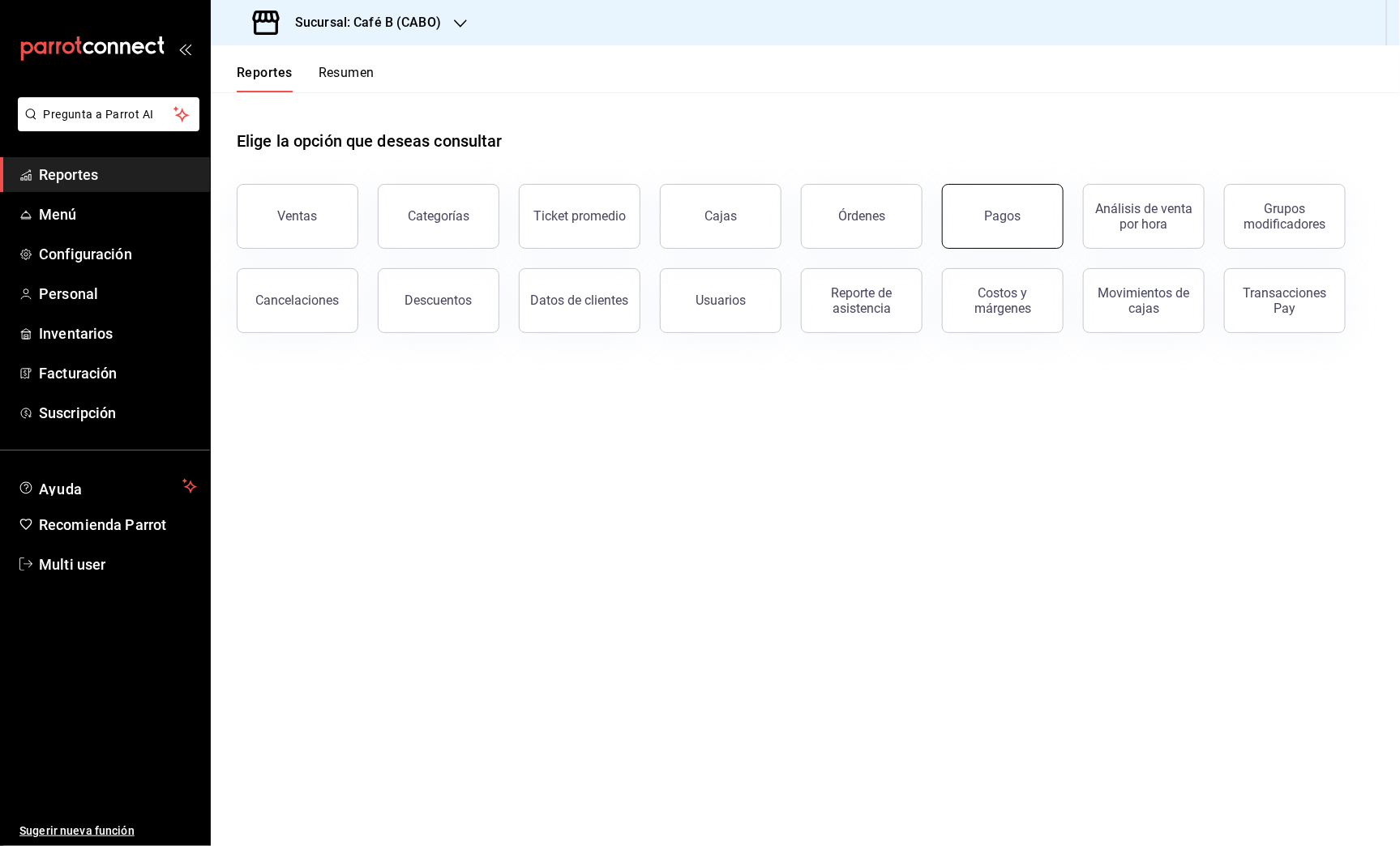  Describe the element at coordinates (118, 174) in the screenshot. I see `span: Reportes` at that location.